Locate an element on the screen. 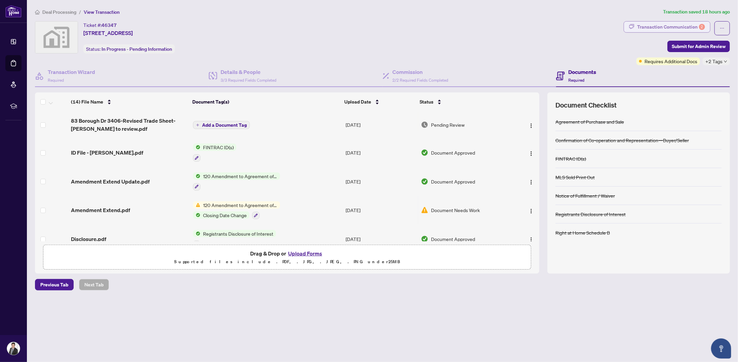 The width and height of the screenshot is (738, 362). span: (14) File Name is located at coordinates (87, 102).